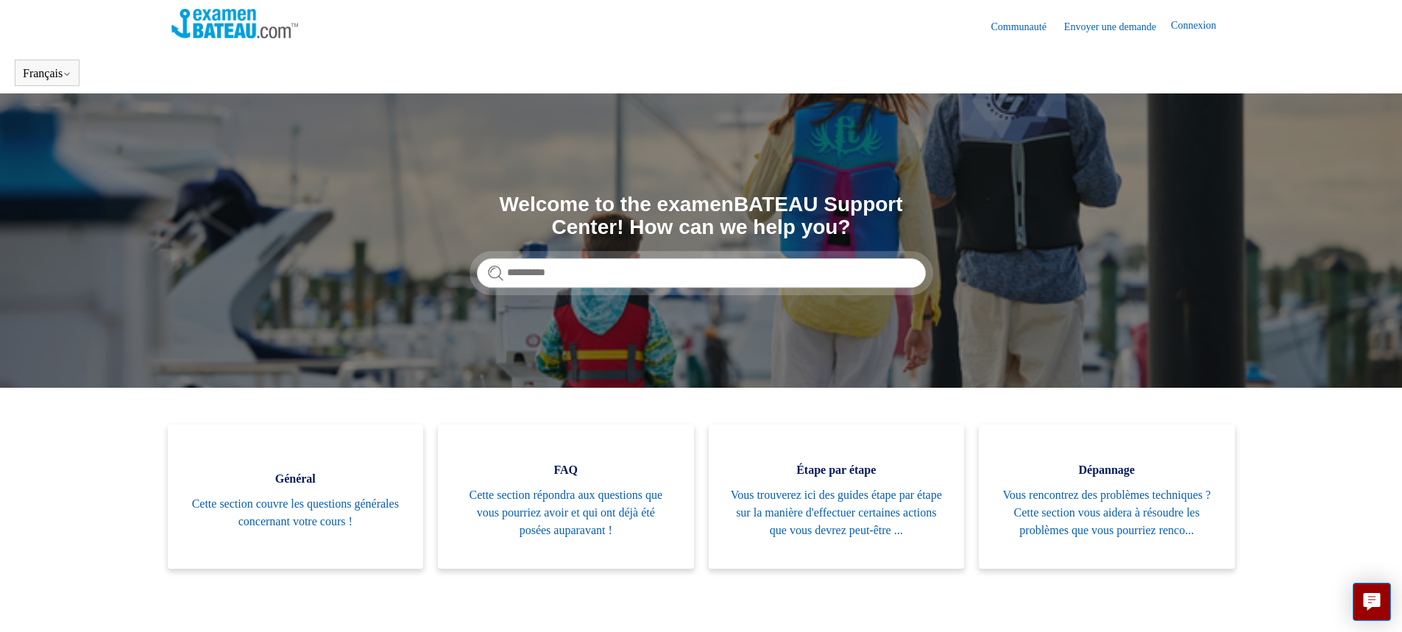 The height and width of the screenshot is (632, 1402). I want to click on span: Dépannage, so click(1107, 470).